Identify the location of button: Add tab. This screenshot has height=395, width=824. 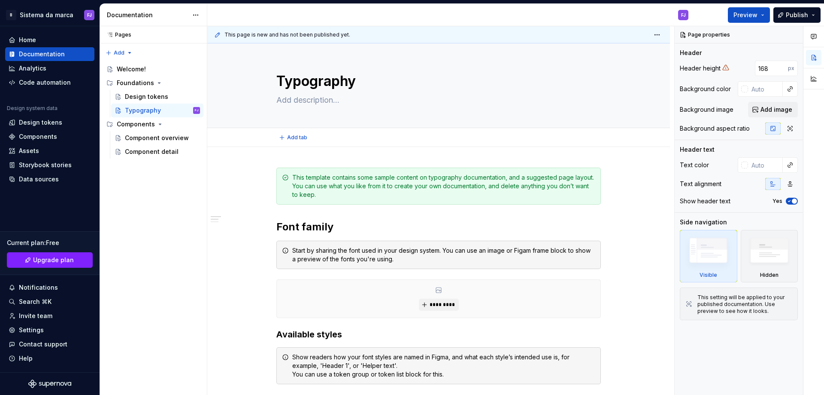
(294, 137).